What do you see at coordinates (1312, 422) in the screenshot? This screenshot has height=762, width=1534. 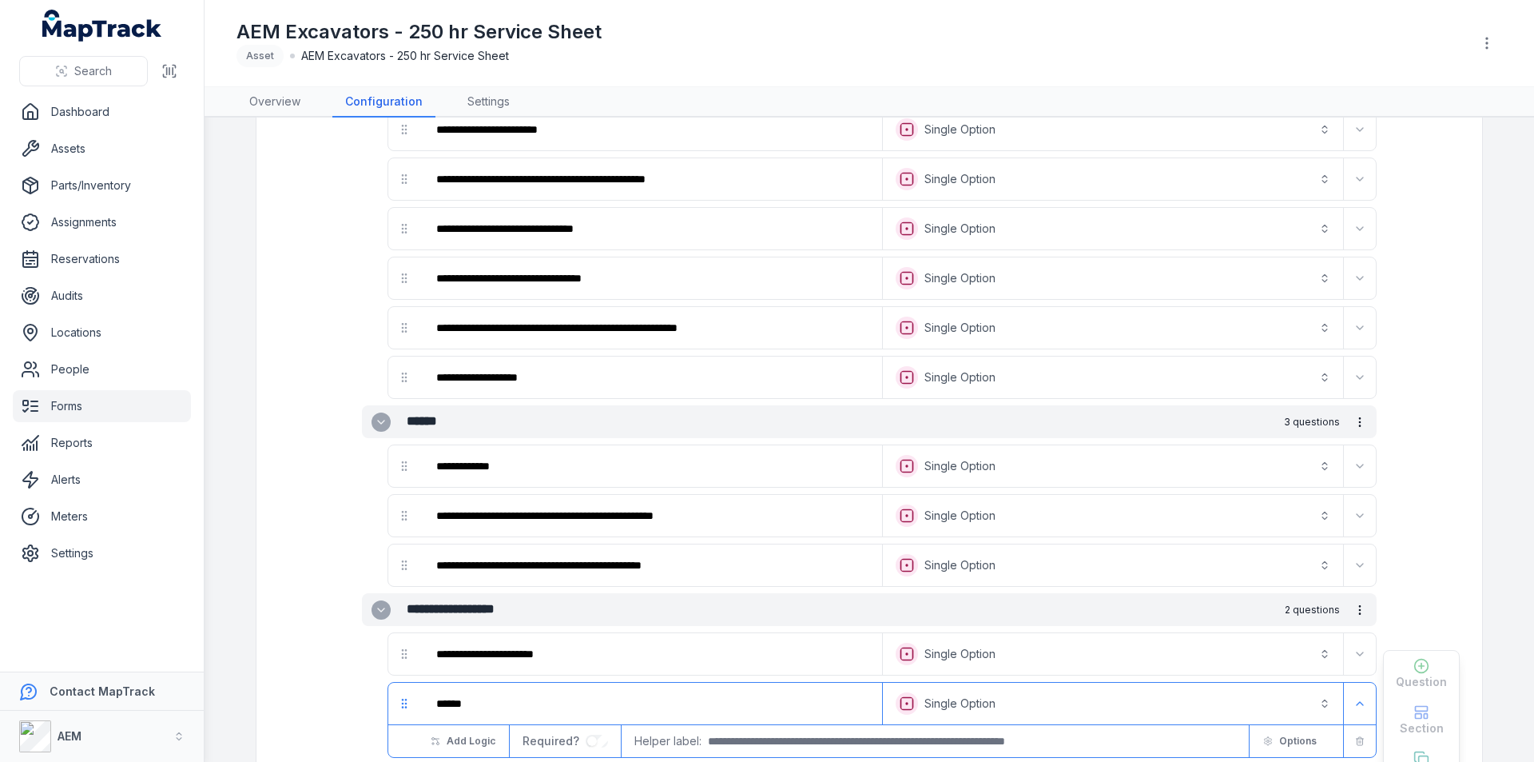 I see `span: 3 questions` at bounding box center [1312, 422].